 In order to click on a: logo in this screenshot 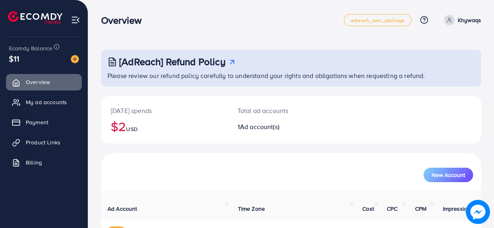, I will do `click(35, 17)`.